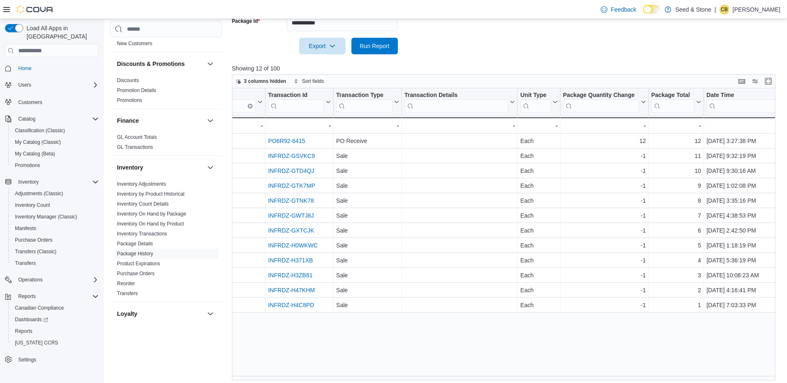 Image resolution: width=787 pixels, height=383 pixels. I want to click on button: Package Quantity Change, so click(605, 102).